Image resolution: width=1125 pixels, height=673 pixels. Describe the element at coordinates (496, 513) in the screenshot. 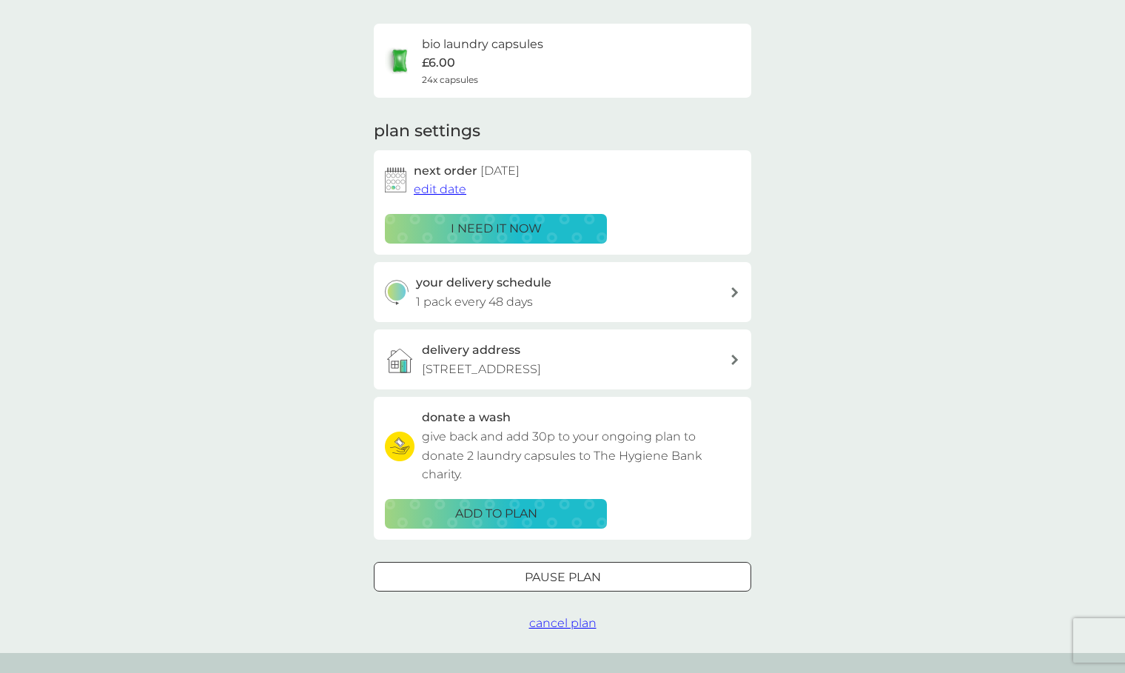

I see `p: ADD TO PLAN` at that location.